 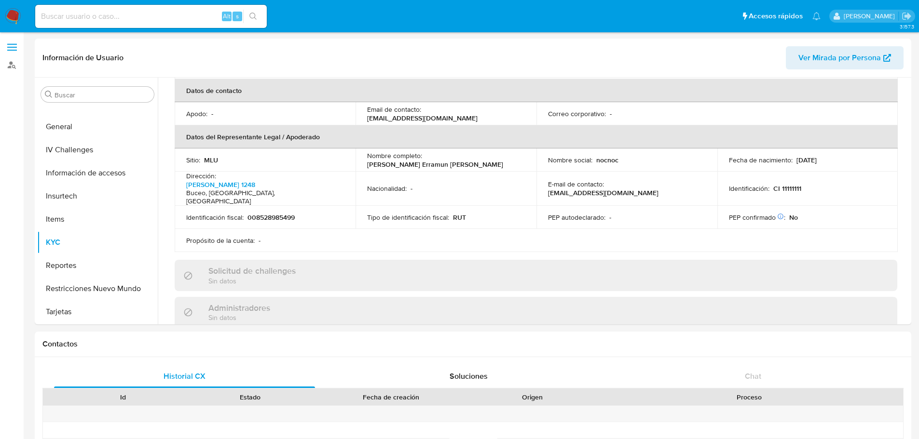 What do you see at coordinates (201, 176) in the screenshot?
I see `p: Dirección :` at bounding box center [201, 176].